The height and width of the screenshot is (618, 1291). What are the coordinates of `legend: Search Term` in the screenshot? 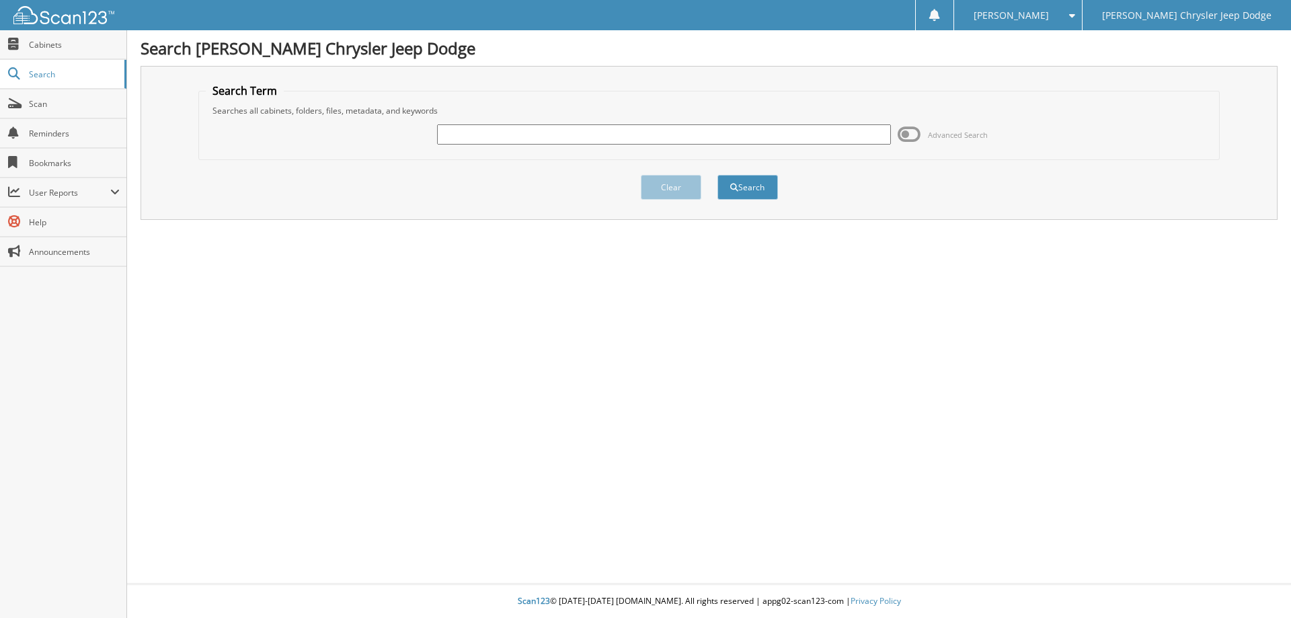 It's located at (245, 91).